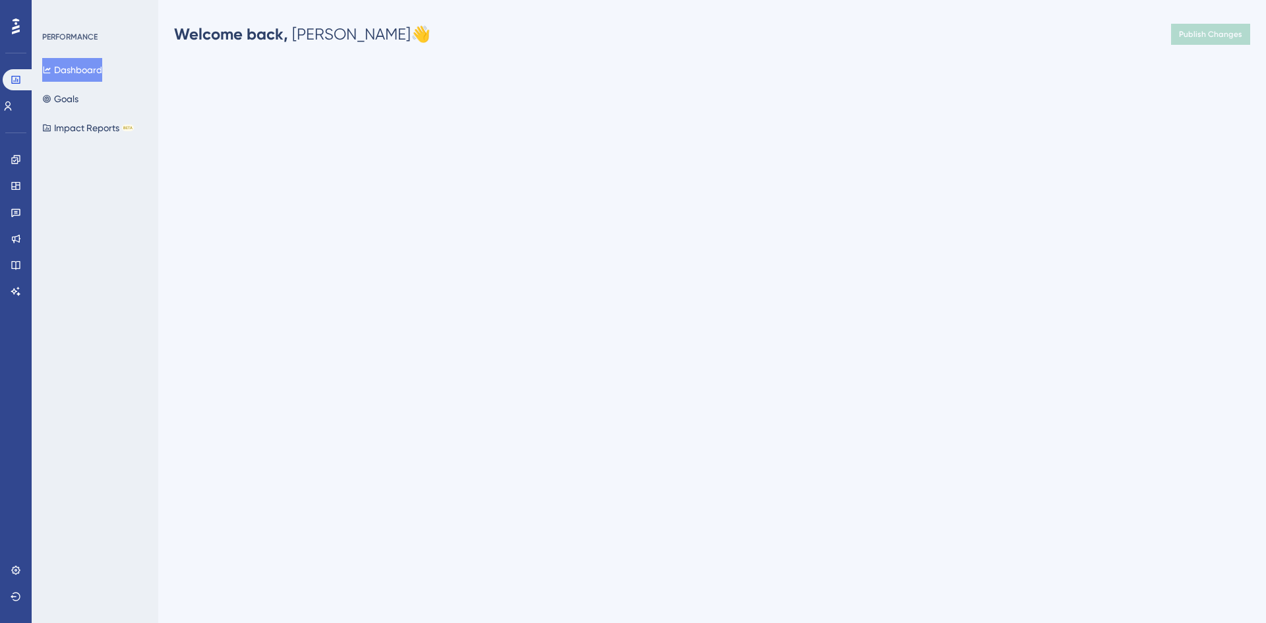 The width and height of the screenshot is (1266, 623). I want to click on div: PERFORMANCE, so click(70, 37).